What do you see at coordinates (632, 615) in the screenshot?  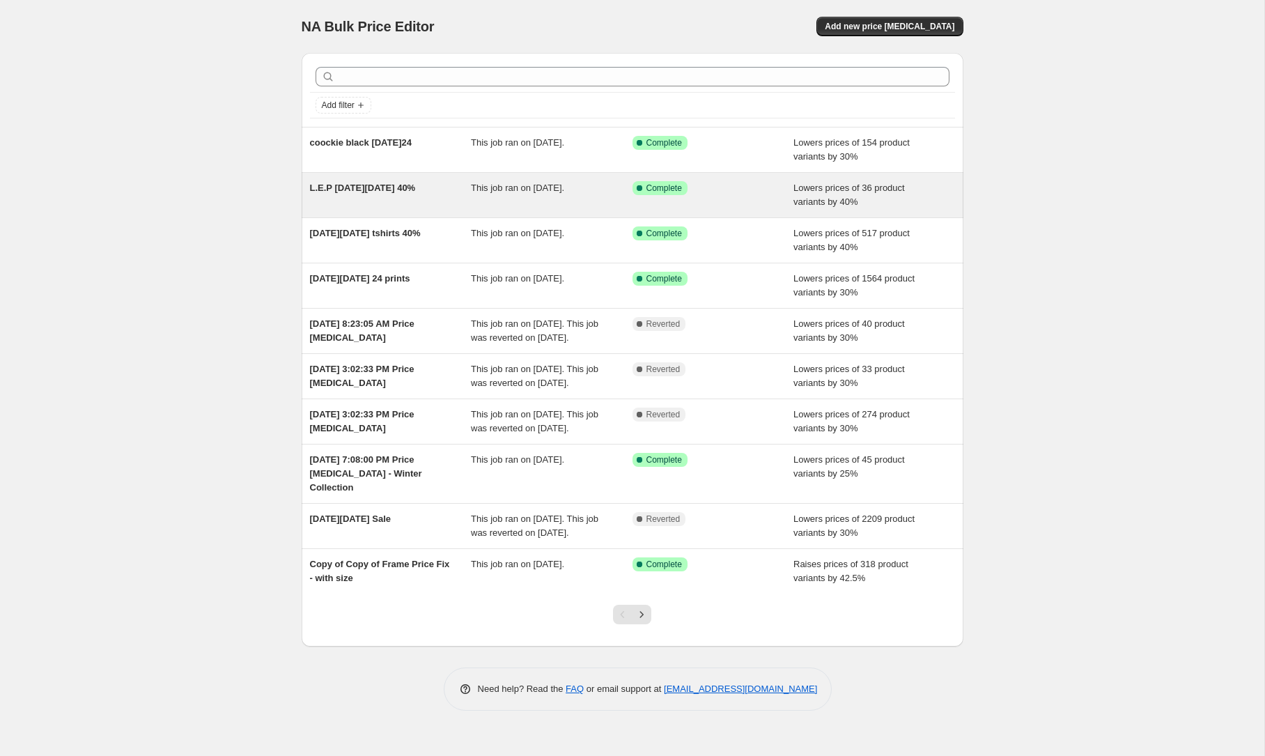 I see `nav: Pagination` at bounding box center [632, 615].